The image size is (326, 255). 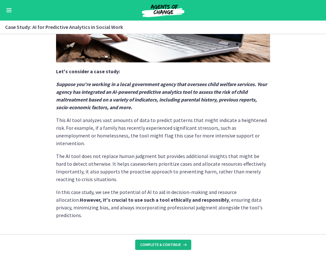 I want to click on strong: However, it's crucial to use such a tool ethically and responsibly, so click(x=155, y=199).